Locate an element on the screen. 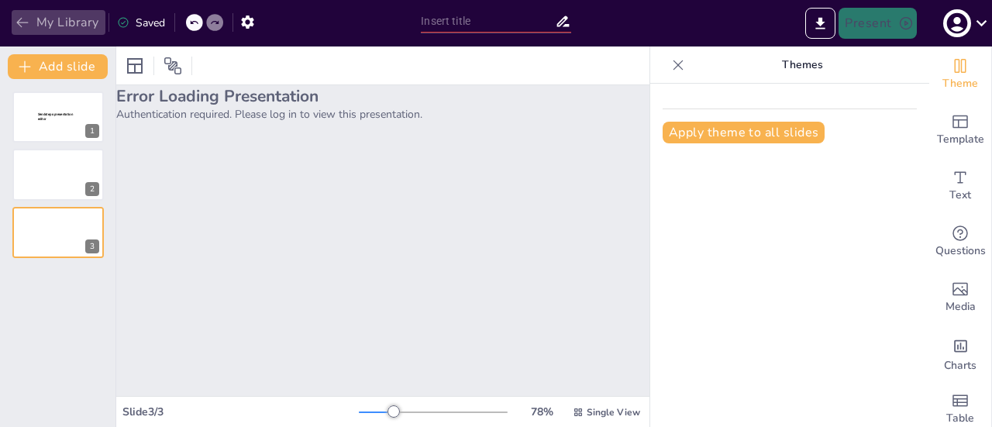 The width and height of the screenshot is (992, 427). button: Add slide is located at coordinates (57, 67).